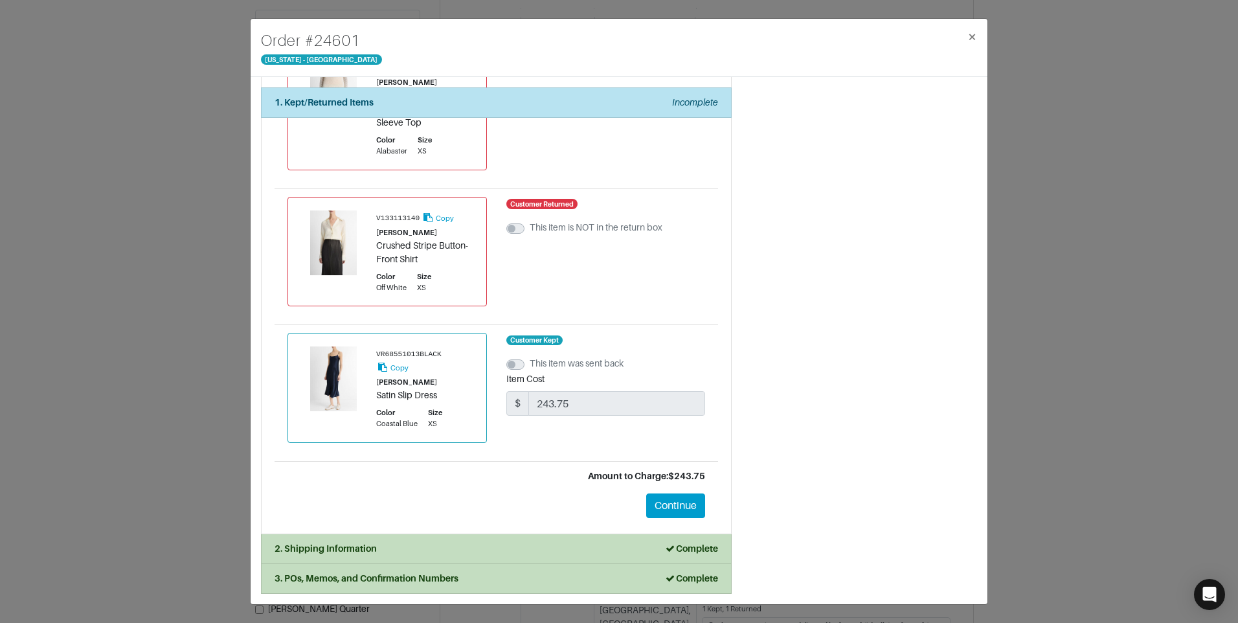  Describe the element at coordinates (425, 395) in the screenshot. I see `div: Satin Slip Dress` at that location.